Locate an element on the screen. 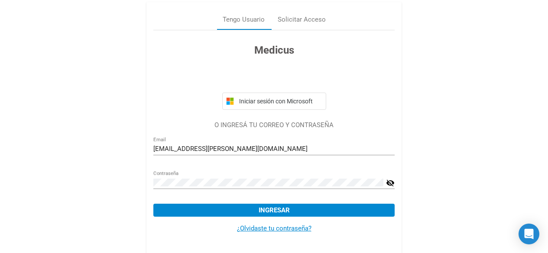 The height and width of the screenshot is (253, 548). button: Ingresar is located at coordinates (274, 210).